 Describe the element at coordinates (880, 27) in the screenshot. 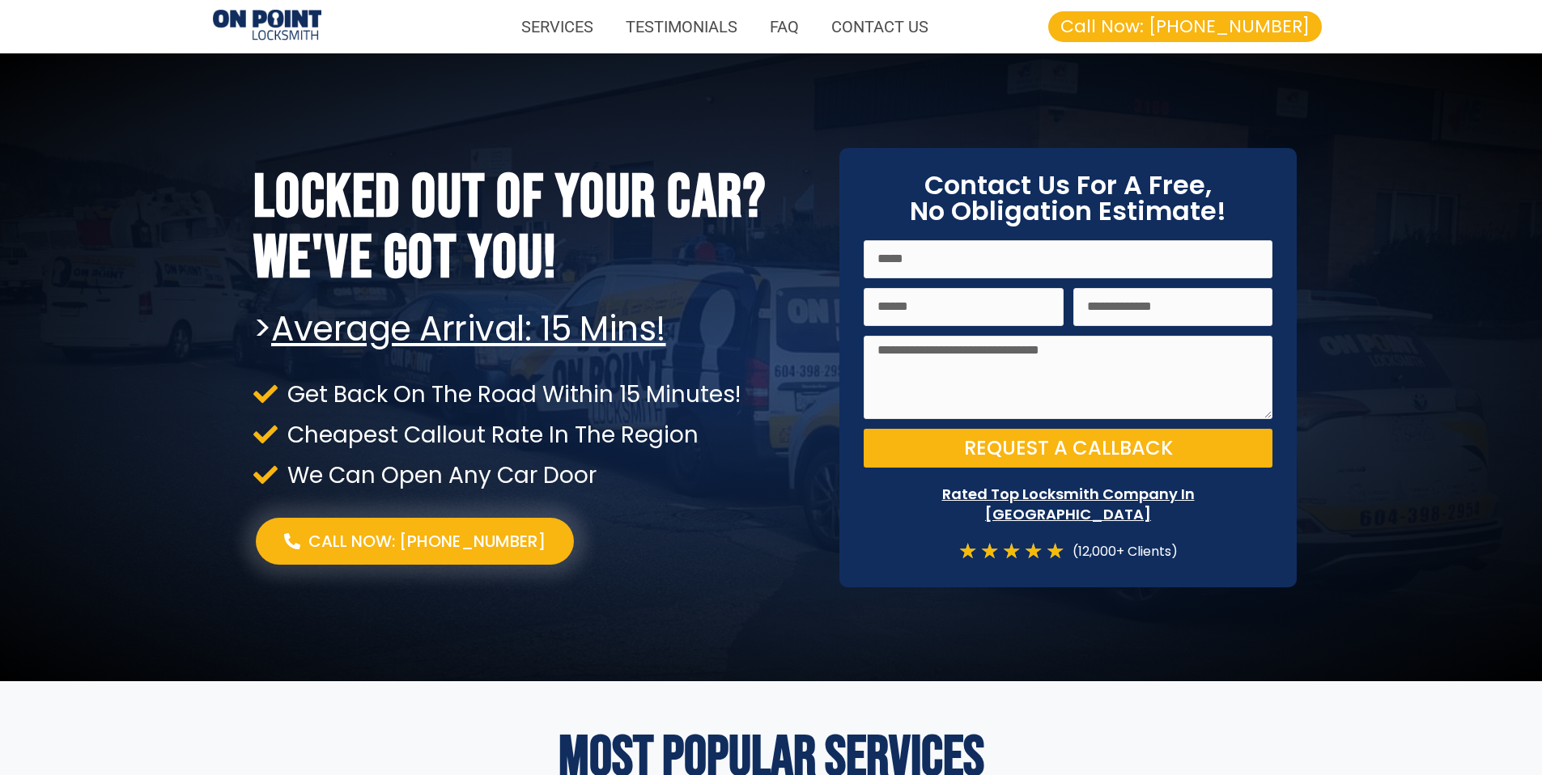

I see `a: CONTACT US` at that location.